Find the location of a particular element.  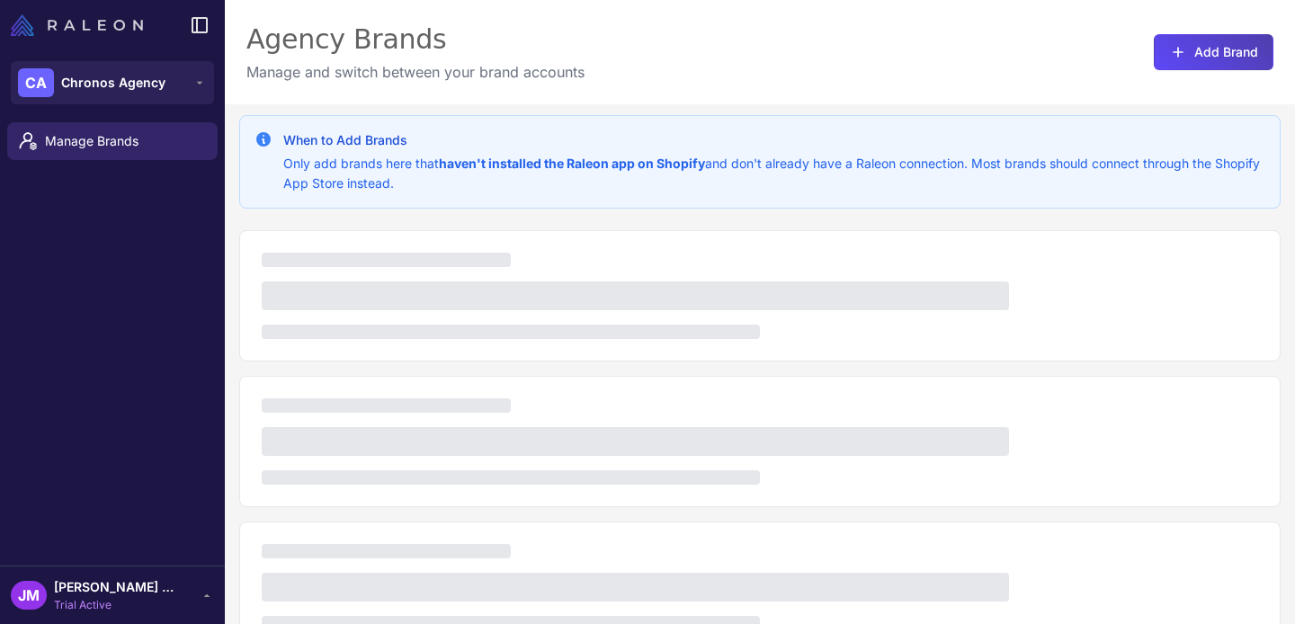

img: Raleon Logo is located at coordinates (76, 25).